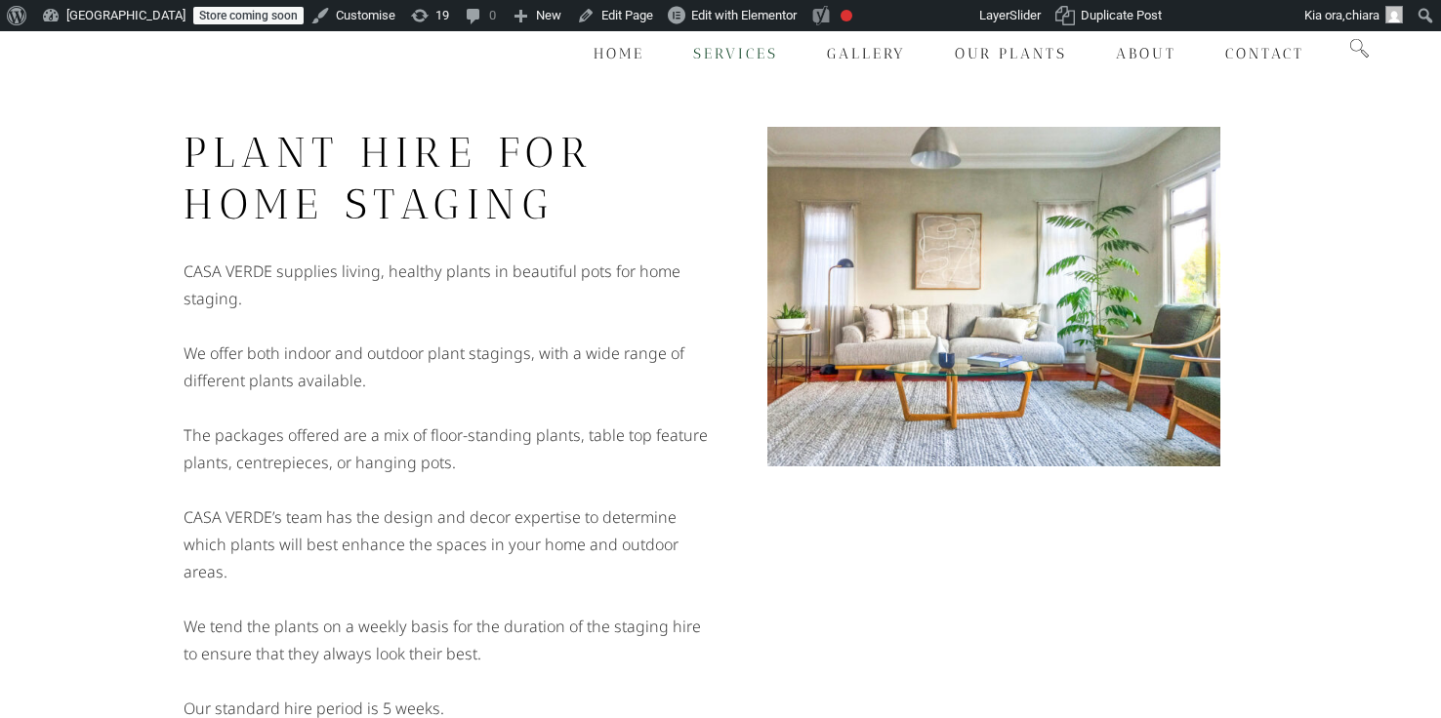  What do you see at coordinates (994, 297) in the screenshot?
I see `img: Plant Hire` at bounding box center [994, 297].